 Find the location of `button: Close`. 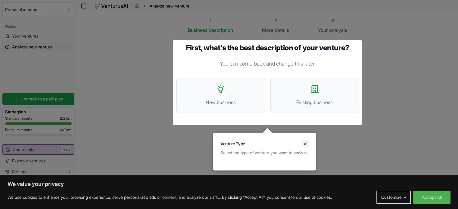

button: Close is located at coordinates (305, 144).